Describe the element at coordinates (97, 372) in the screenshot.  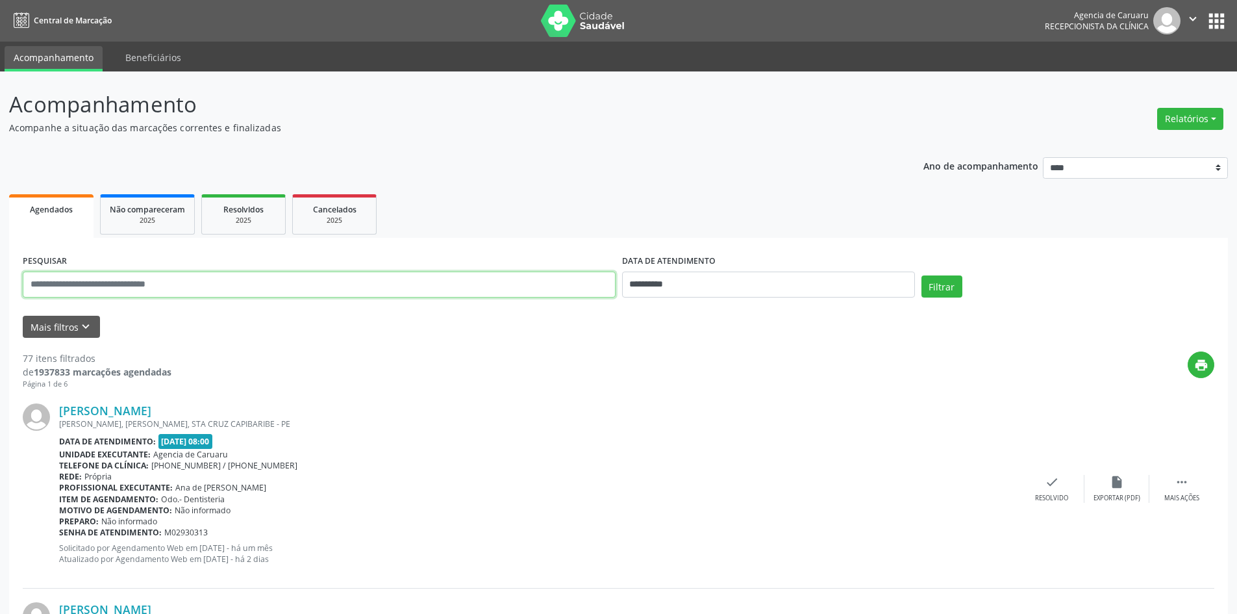
I see `div: de` at that location.